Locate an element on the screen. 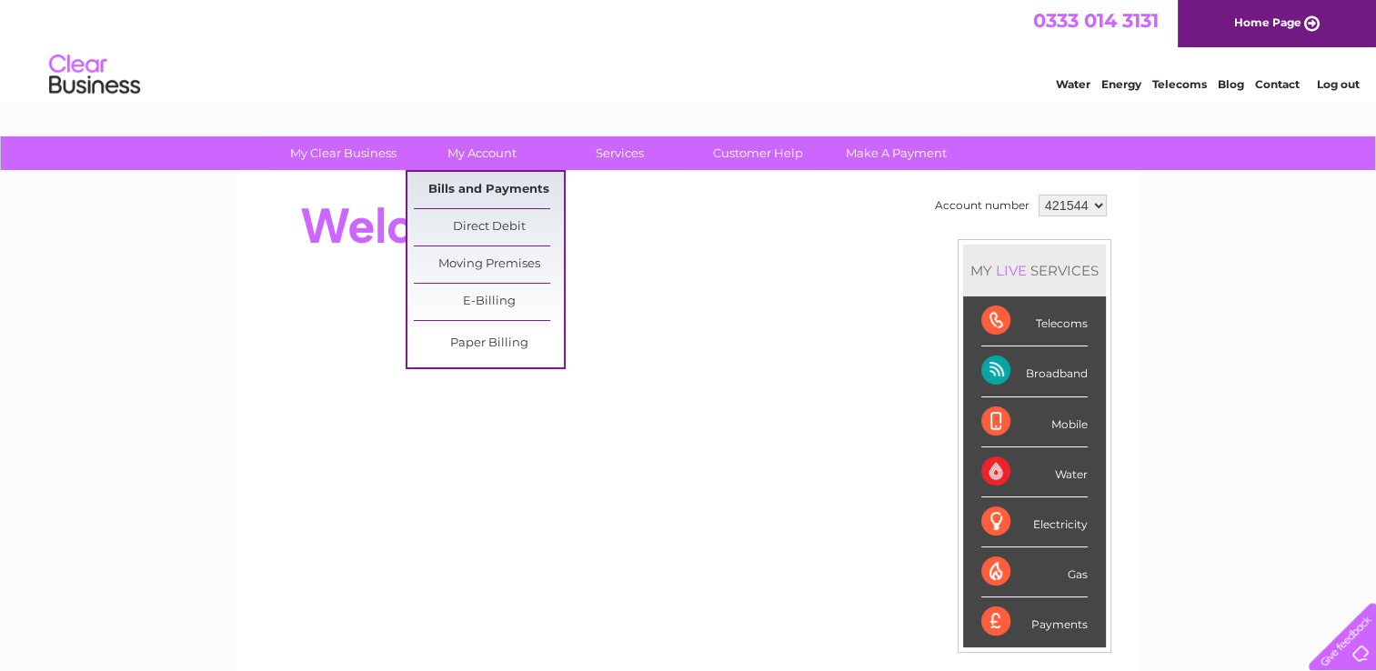 This screenshot has height=671, width=1376. a: My Clear Business is located at coordinates (343, 153).